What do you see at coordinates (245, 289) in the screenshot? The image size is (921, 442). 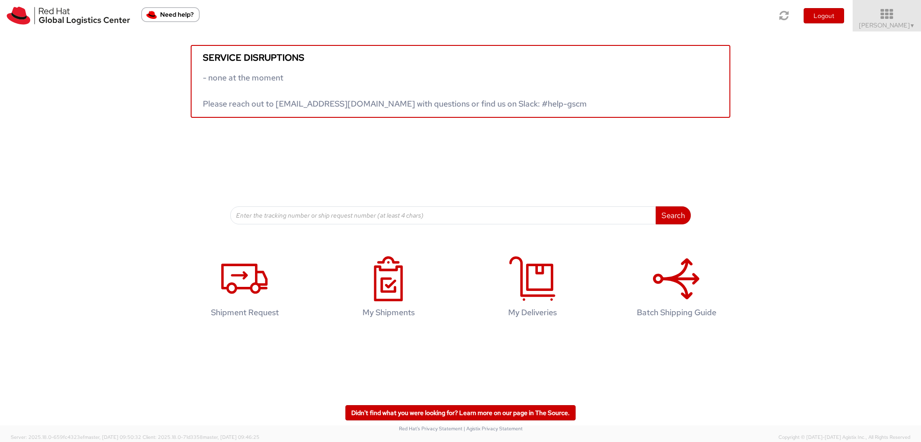 I see `a: Shipment Request` at bounding box center [245, 289].